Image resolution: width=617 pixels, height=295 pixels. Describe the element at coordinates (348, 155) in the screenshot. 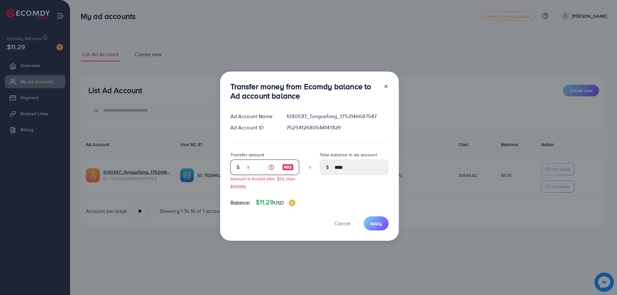

I see `label: Total balance in ad account` at that location.